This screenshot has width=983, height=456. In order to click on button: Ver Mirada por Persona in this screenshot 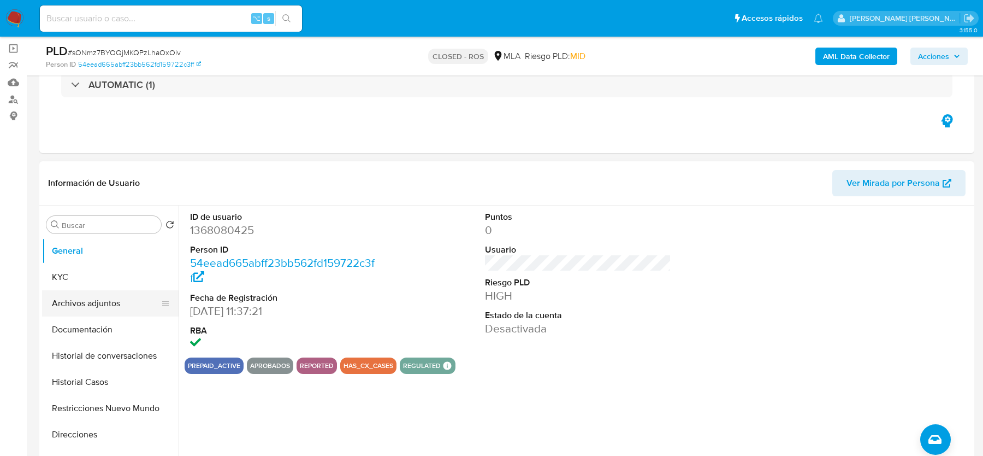, I will do `click(899, 183)`.